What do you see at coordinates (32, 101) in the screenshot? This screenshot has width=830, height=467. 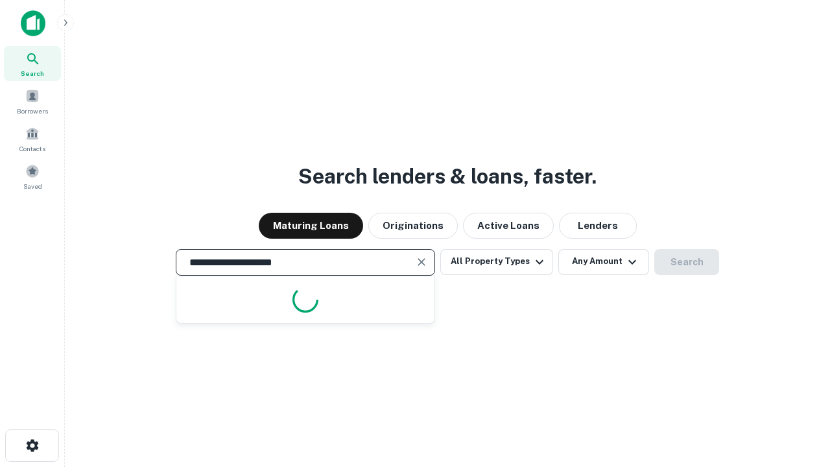 I see `div: Borrowers` at bounding box center [32, 101].